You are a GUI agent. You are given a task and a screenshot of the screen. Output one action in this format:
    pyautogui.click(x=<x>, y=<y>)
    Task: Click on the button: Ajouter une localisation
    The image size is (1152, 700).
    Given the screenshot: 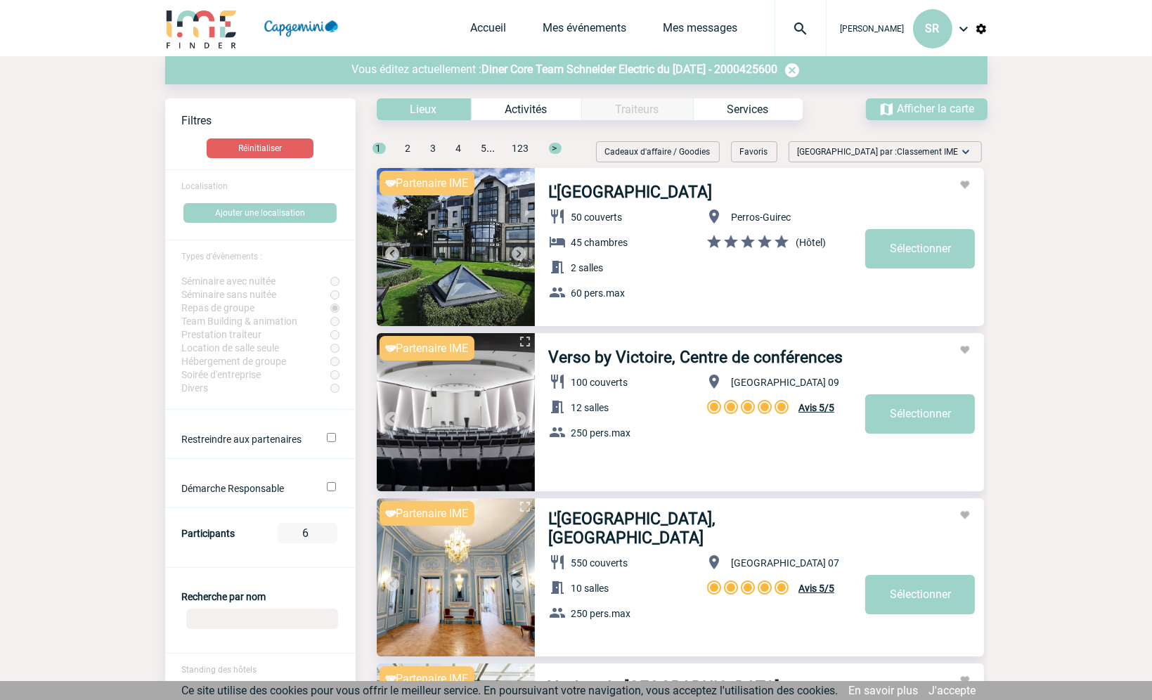 What is the action you would take?
    pyautogui.click(x=260, y=213)
    